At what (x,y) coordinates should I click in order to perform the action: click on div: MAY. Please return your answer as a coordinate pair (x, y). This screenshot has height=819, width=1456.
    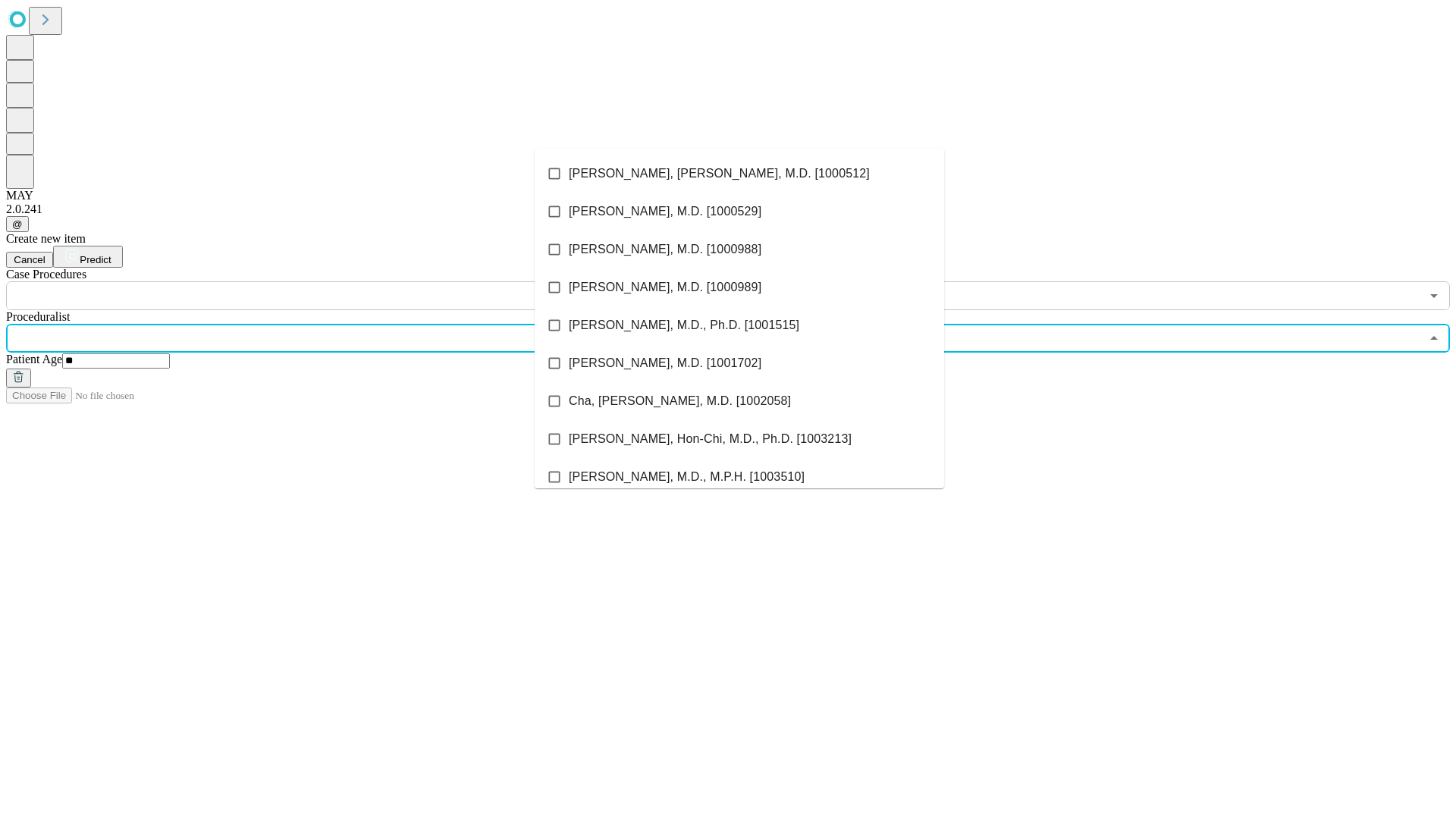
    Looking at the image, I should click on (728, 196).